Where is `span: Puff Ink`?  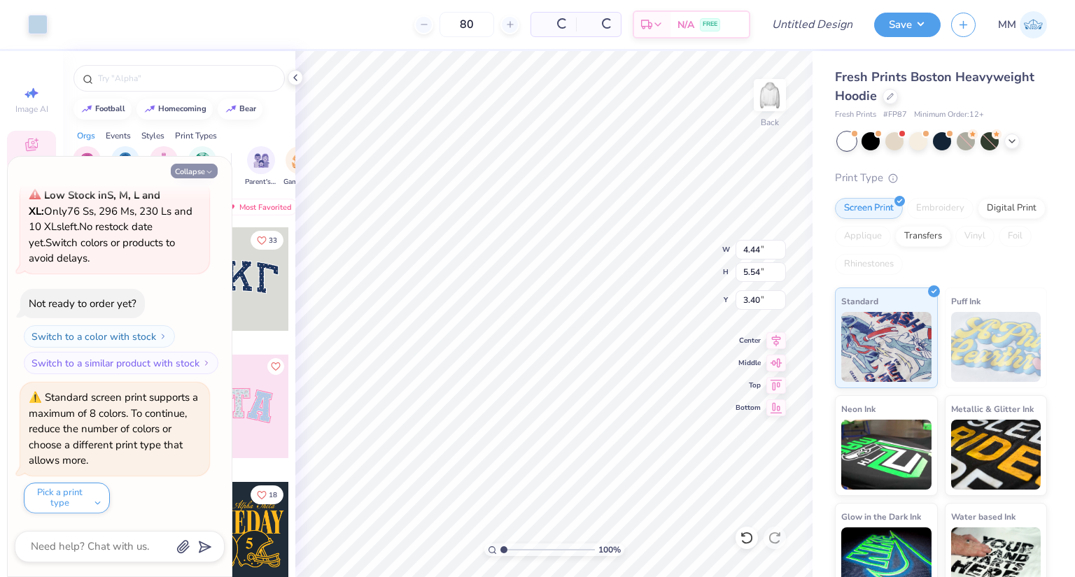
span: Puff Ink is located at coordinates (966, 301).